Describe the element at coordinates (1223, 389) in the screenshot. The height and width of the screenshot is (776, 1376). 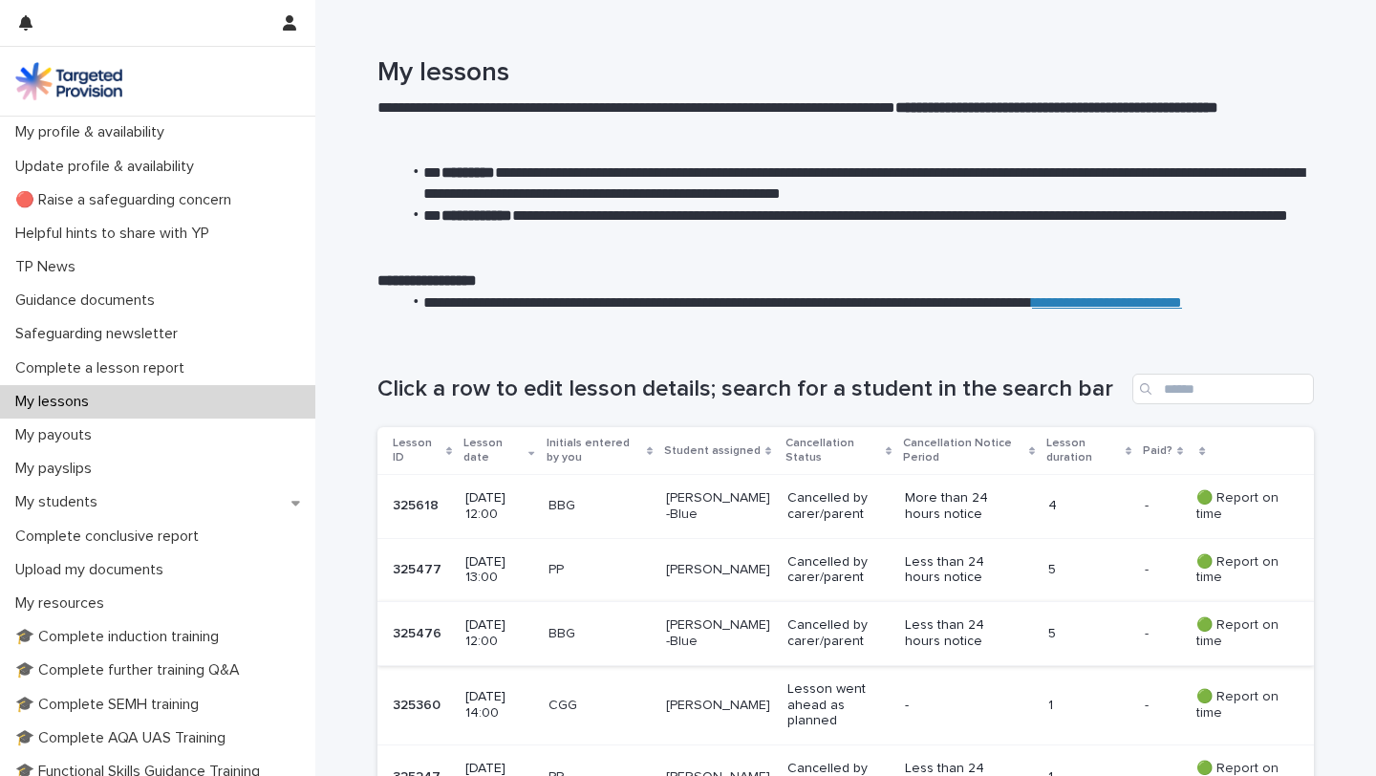
I see `div: Search` at that location.